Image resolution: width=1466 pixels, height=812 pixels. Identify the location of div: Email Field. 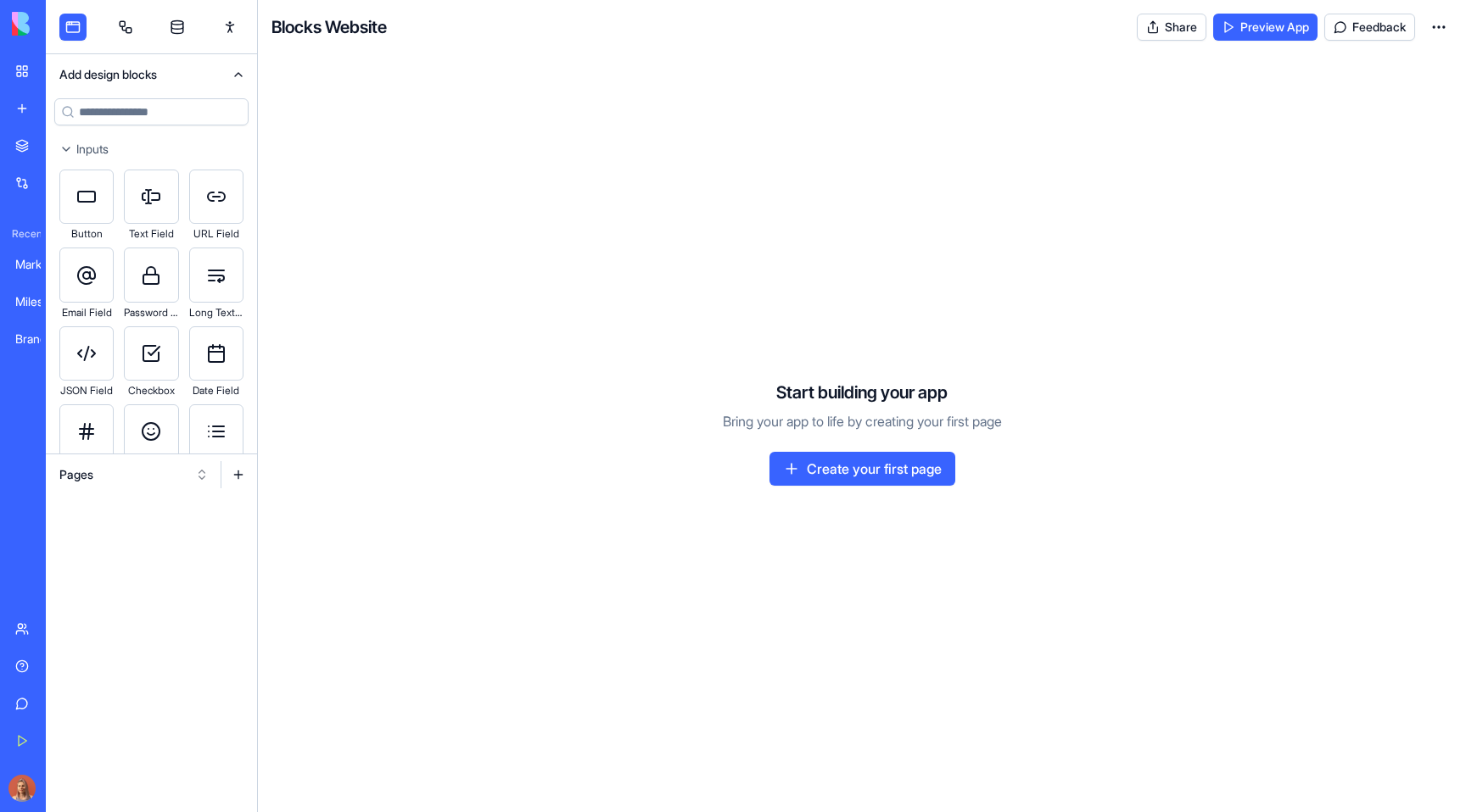
(87, 313).